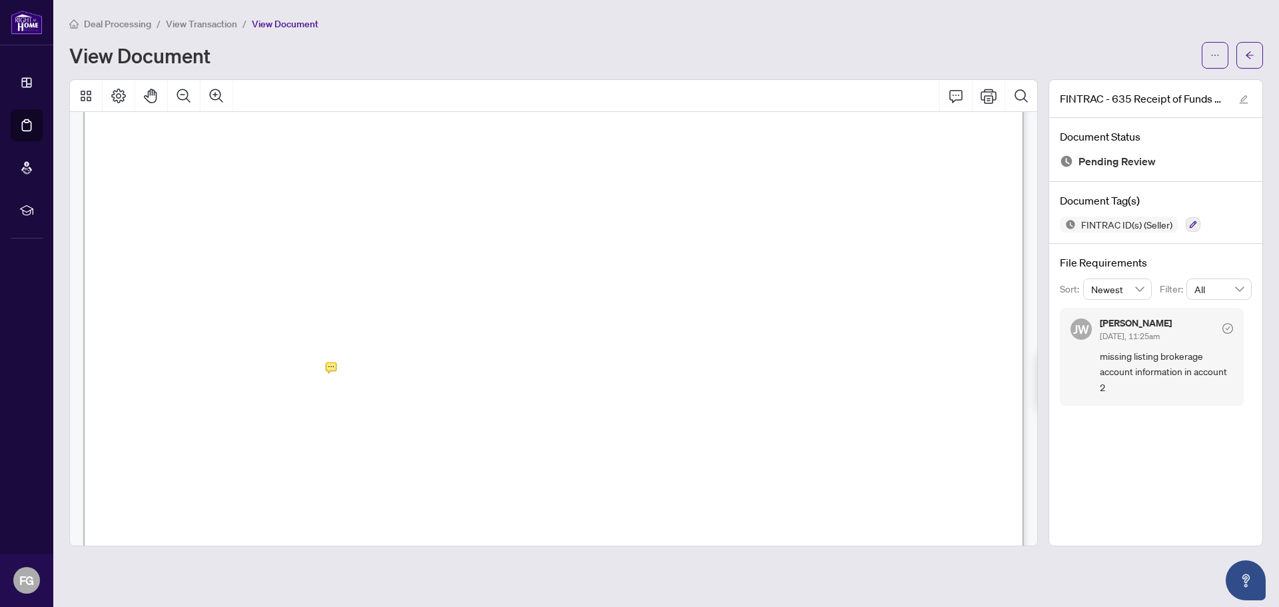  What do you see at coordinates (1245, 580) in the screenshot?
I see `button: Open asap` at bounding box center [1245, 580].